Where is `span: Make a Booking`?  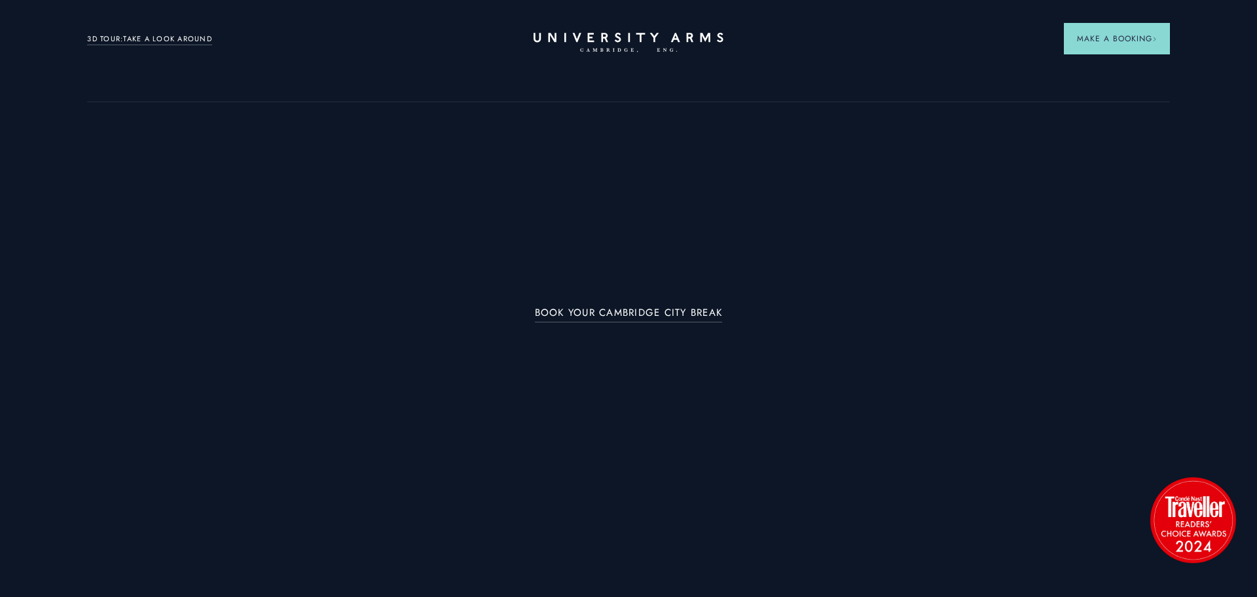
span: Make a Booking is located at coordinates (1117, 39).